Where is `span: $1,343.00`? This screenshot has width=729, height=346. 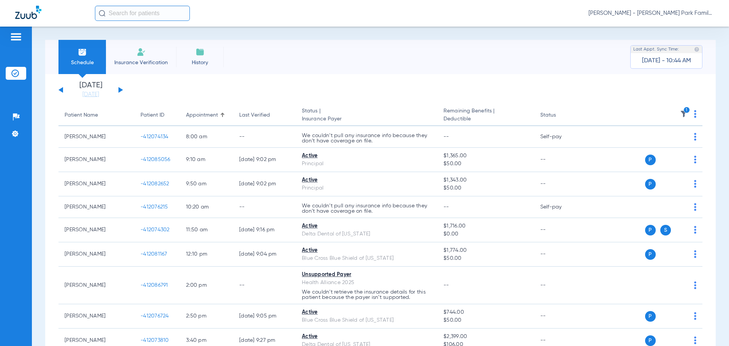
span: $1,343.00 is located at coordinates (486, 180).